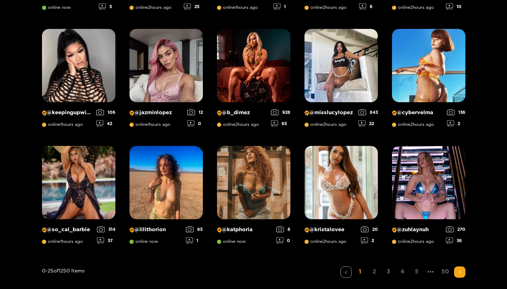 The image size is (507, 289). Describe the element at coordinates (460, 272) in the screenshot. I see `li: Next Page` at that location.